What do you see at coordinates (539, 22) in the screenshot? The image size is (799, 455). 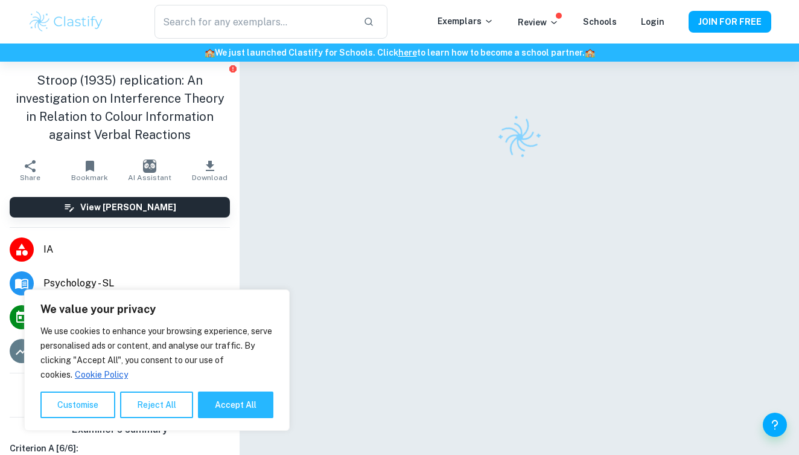 I see `p: Review` at bounding box center [539, 22].